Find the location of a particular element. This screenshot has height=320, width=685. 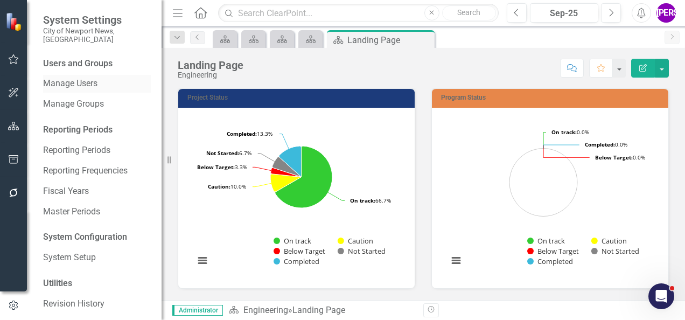

div: Utilities is located at coordinates (97, 283).